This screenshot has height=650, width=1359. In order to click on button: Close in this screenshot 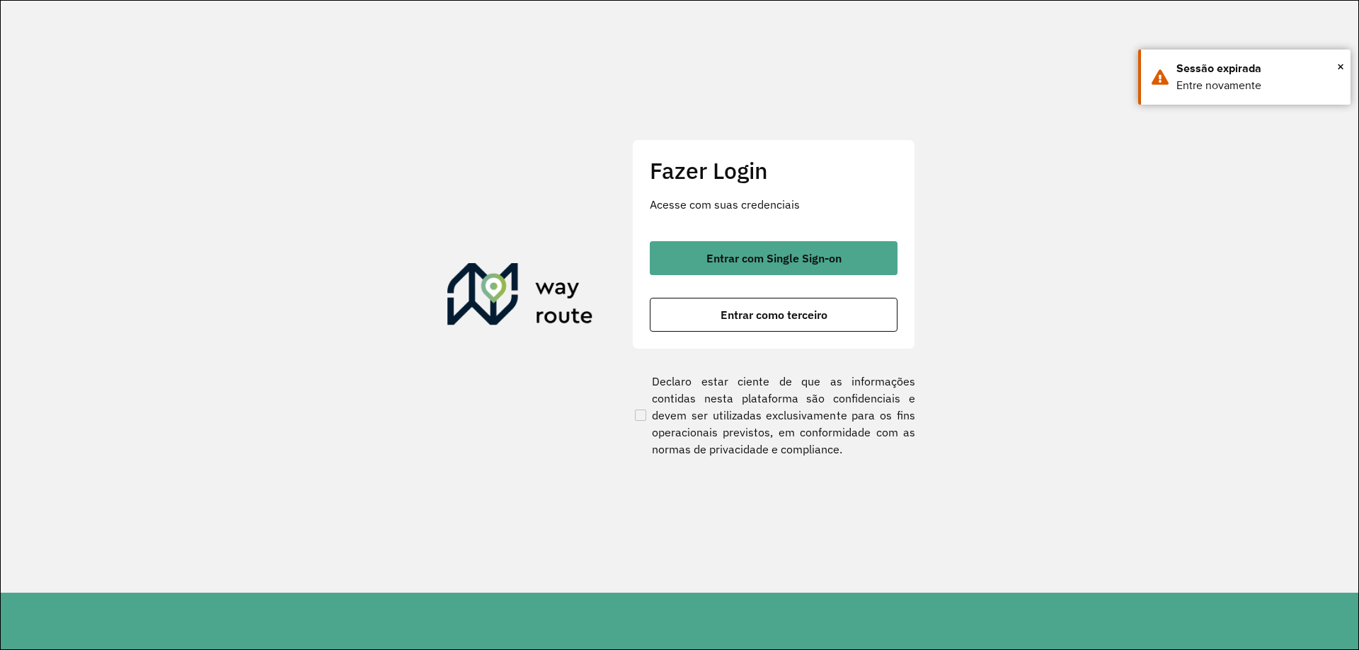, I will do `click(1340, 67)`.